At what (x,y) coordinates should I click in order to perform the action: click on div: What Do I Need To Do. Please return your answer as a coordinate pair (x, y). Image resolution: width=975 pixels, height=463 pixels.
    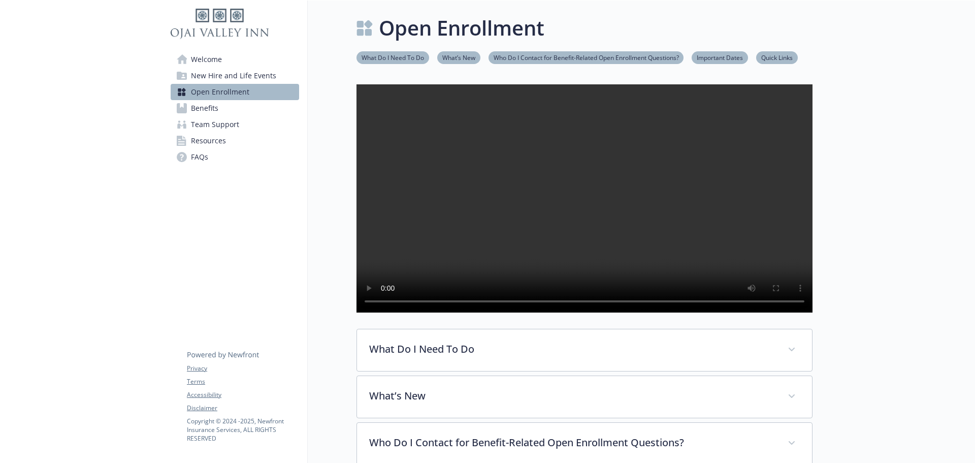
    Looking at the image, I should click on (585, 350).